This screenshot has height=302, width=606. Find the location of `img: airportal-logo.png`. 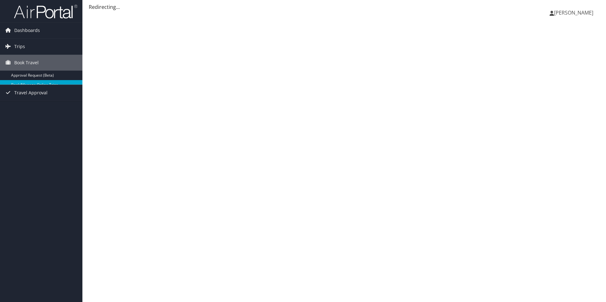

img: airportal-logo.png is located at coordinates (46, 11).